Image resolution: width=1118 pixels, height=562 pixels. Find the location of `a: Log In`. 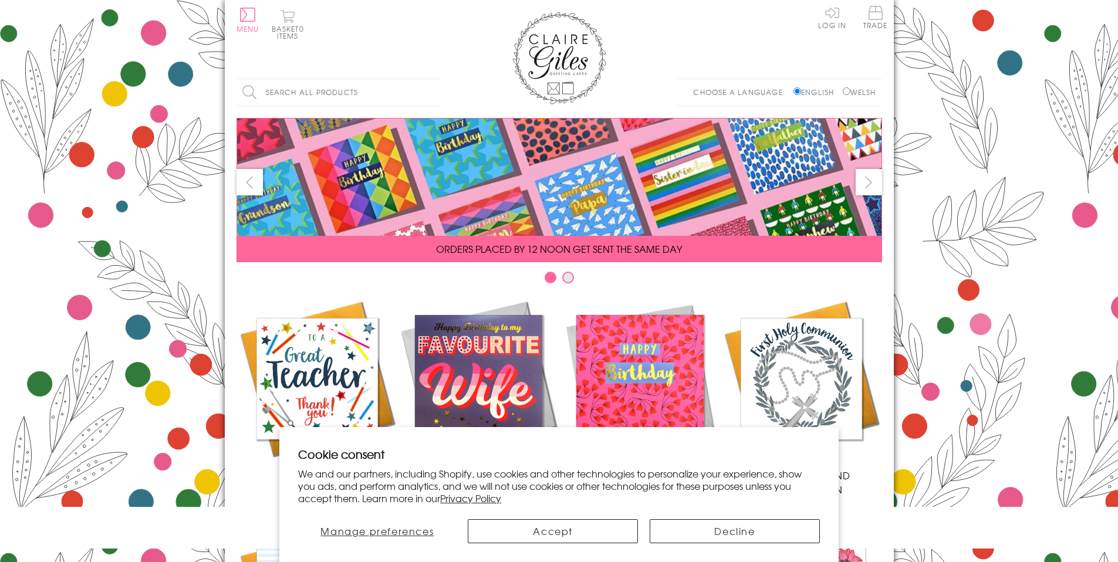

a: Log In is located at coordinates (832, 17).